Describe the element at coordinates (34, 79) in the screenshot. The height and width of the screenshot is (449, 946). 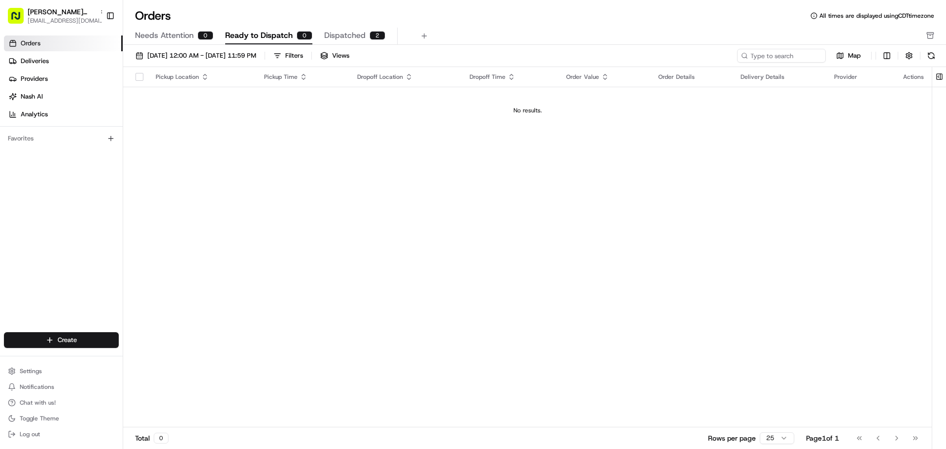
I see `span: Providers` at that location.